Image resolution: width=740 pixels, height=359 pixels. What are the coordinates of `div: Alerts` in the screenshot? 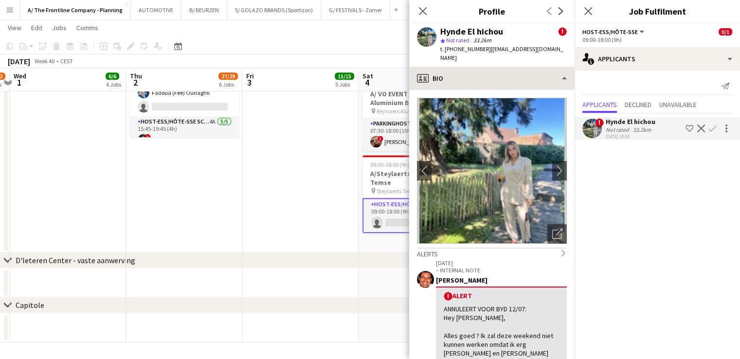 It's located at (492, 253).